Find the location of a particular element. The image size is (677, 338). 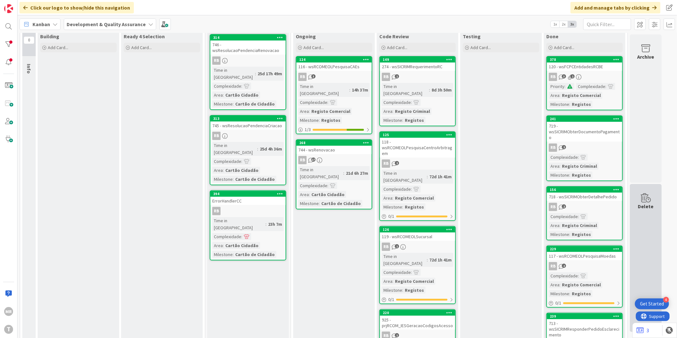

div: MR is located at coordinates (9, 311).